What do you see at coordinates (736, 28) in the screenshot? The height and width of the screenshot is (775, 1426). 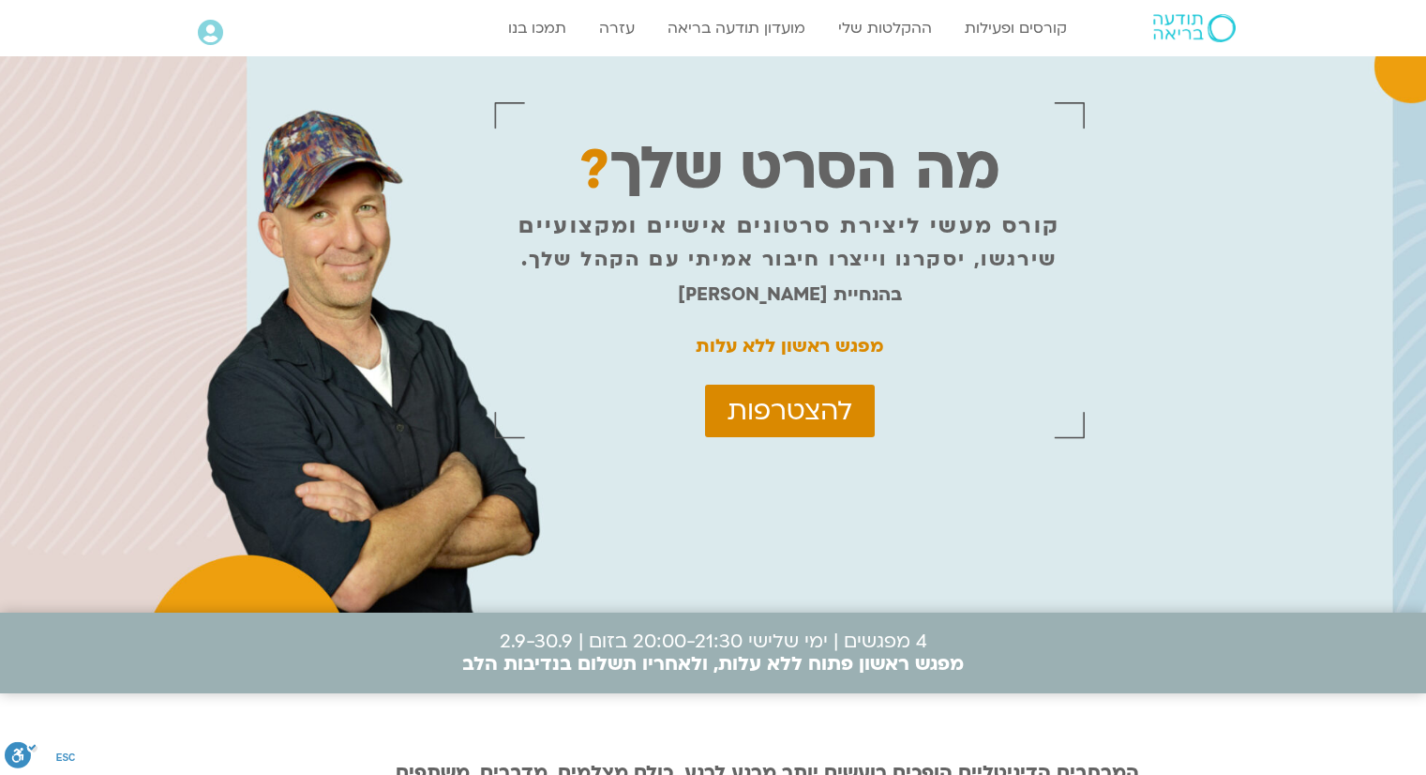 I see `a: מועדון תודעה בריאה` at bounding box center [736, 28].